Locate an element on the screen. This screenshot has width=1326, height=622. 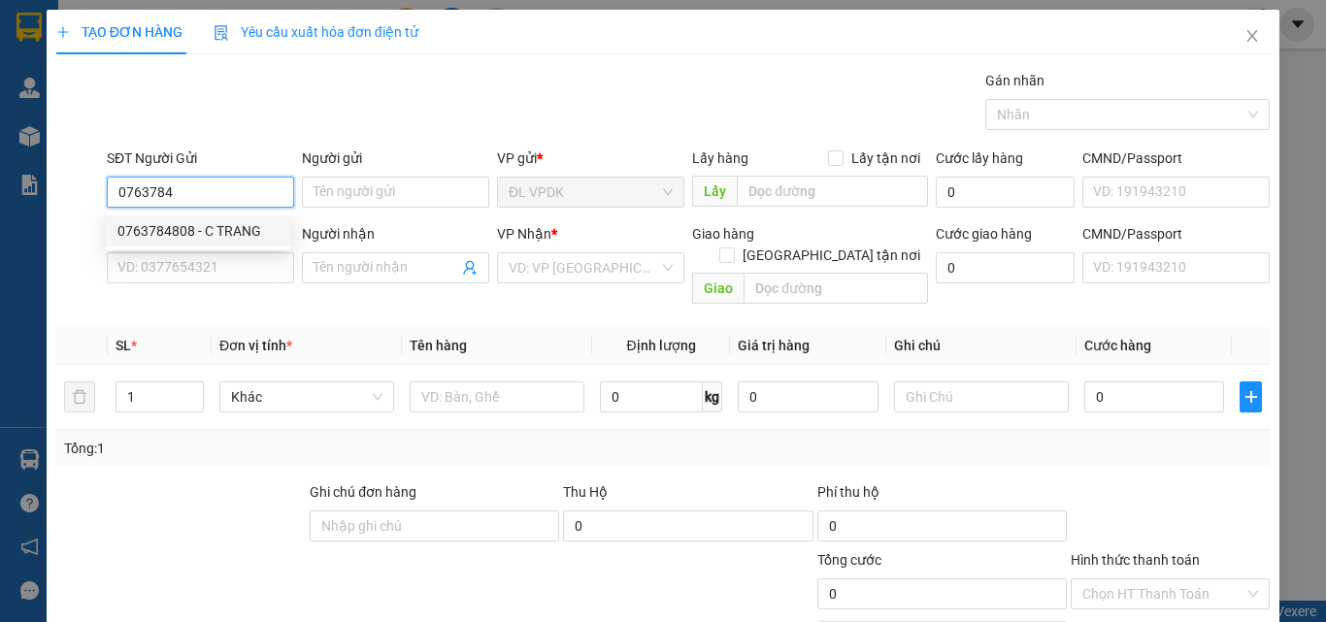
b: Gửi khách hàng is located at coordinates (155, 74).